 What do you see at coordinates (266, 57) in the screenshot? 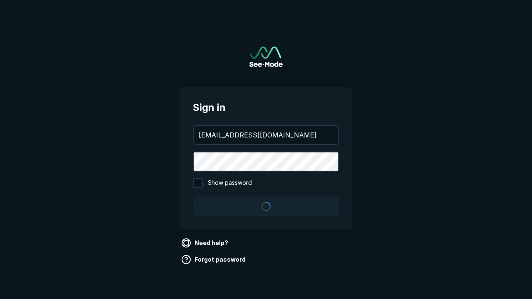
I see `a: Go to sign in` at bounding box center [266, 57].